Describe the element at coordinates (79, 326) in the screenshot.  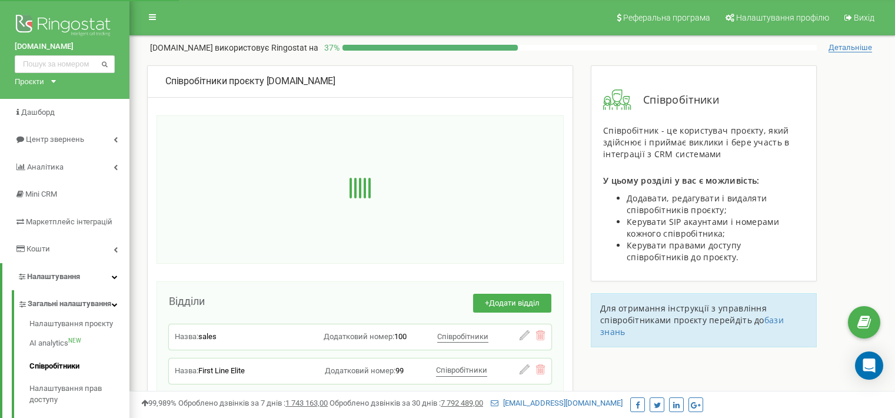
I see `a: Налаштування проєкту` at that location.